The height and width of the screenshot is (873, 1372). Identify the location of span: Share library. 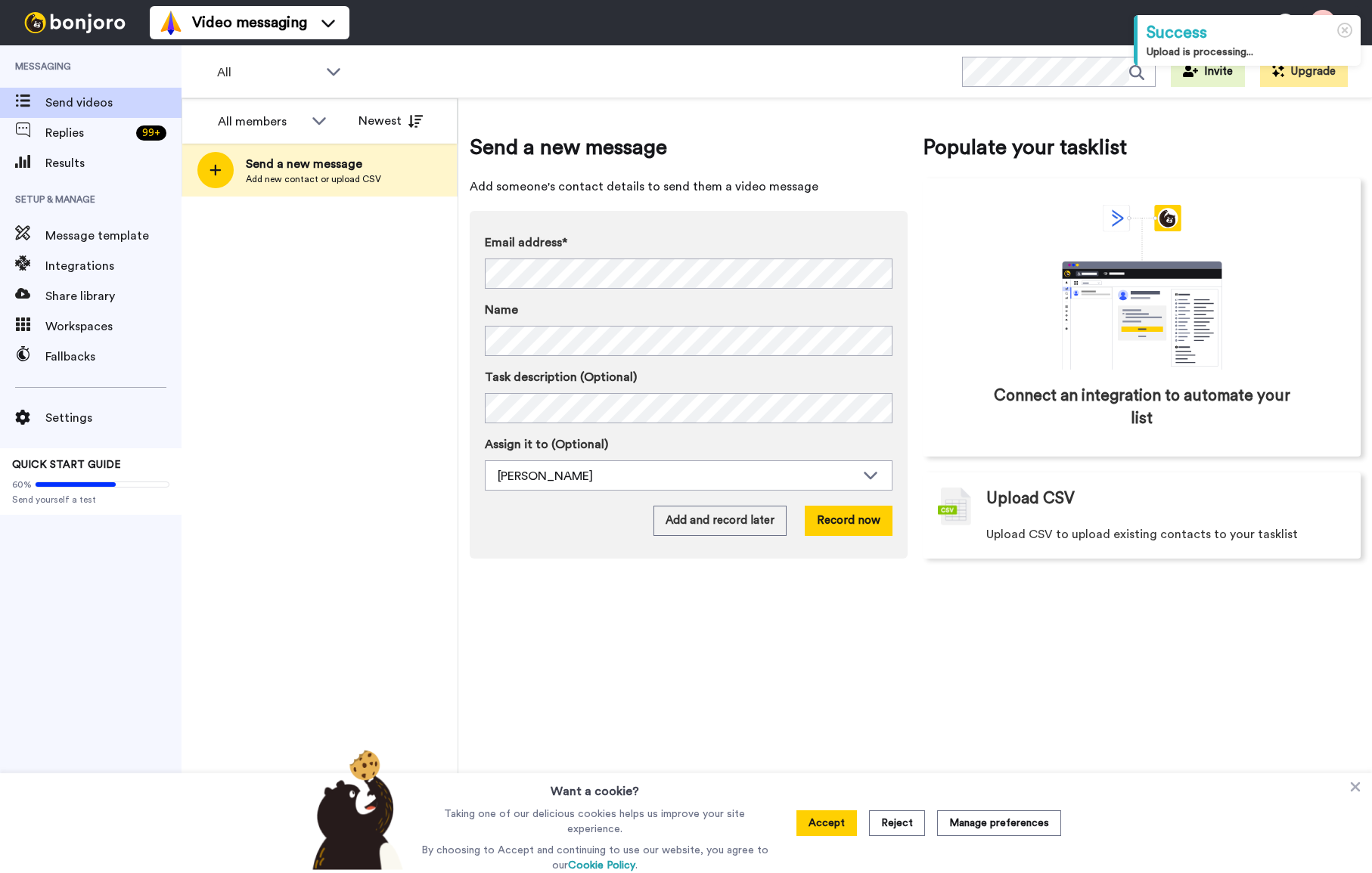
(114, 297).